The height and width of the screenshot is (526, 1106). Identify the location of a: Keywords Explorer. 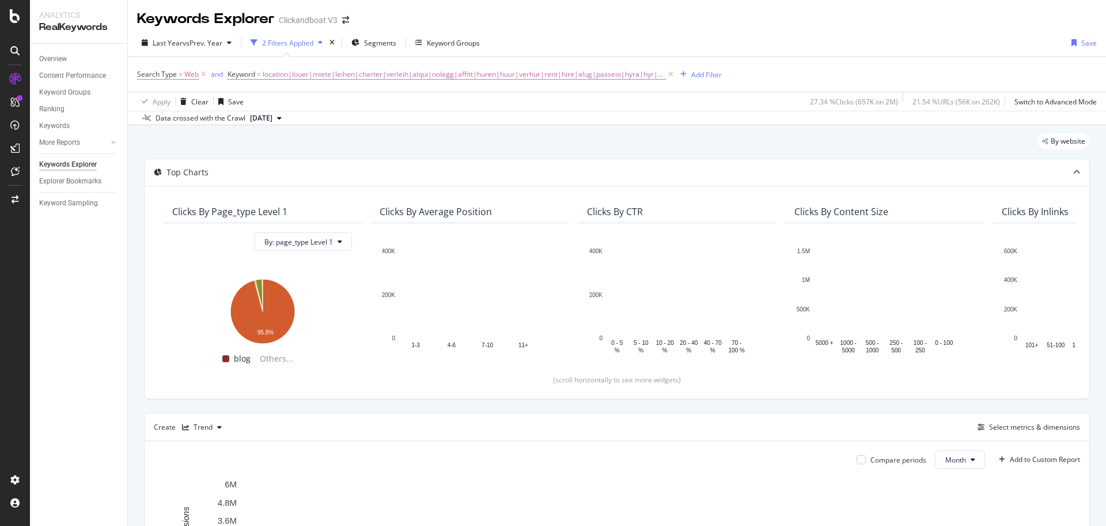
(79, 164).